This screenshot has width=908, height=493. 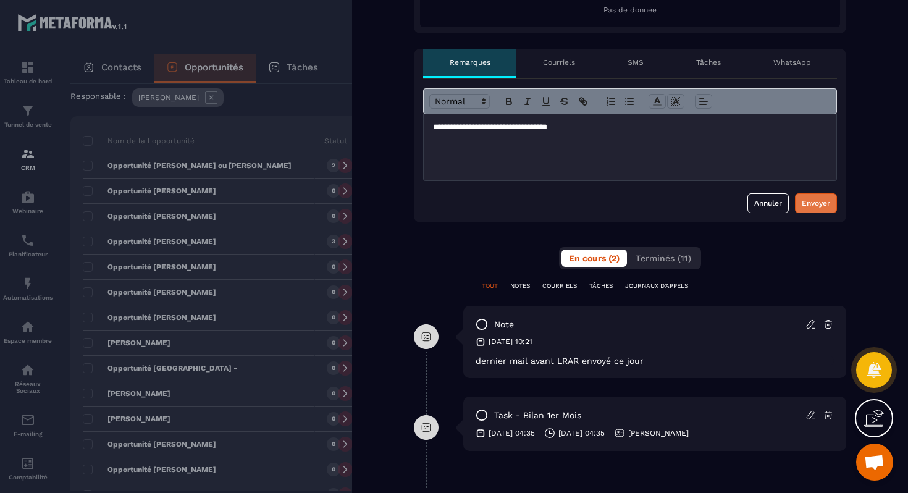 What do you see at coordinates (663, 258) in the screenshot?
I see `button: Terminés (11)` at bounding box center [663, 258].